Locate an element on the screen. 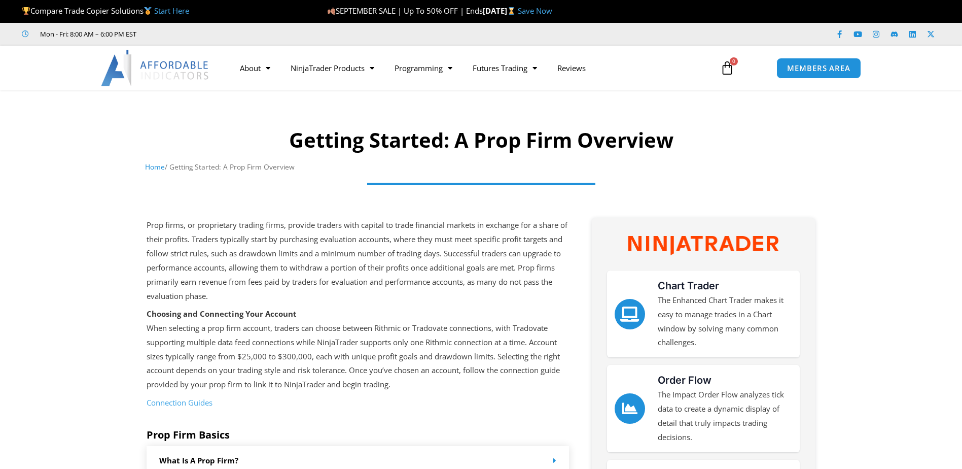 This screenshot has height=469, width=962. nav: Menu is located at coordinates (469, 68).